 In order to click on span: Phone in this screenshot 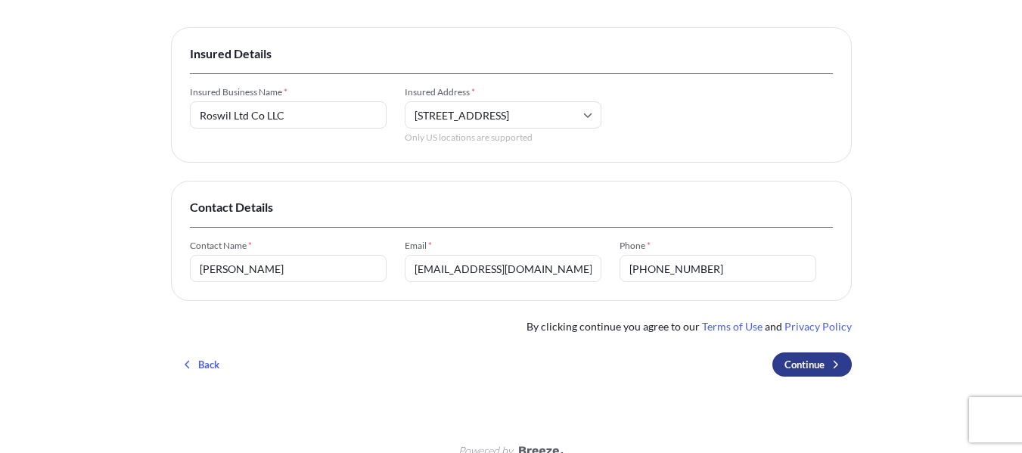, I will do `click(718, 246)`.